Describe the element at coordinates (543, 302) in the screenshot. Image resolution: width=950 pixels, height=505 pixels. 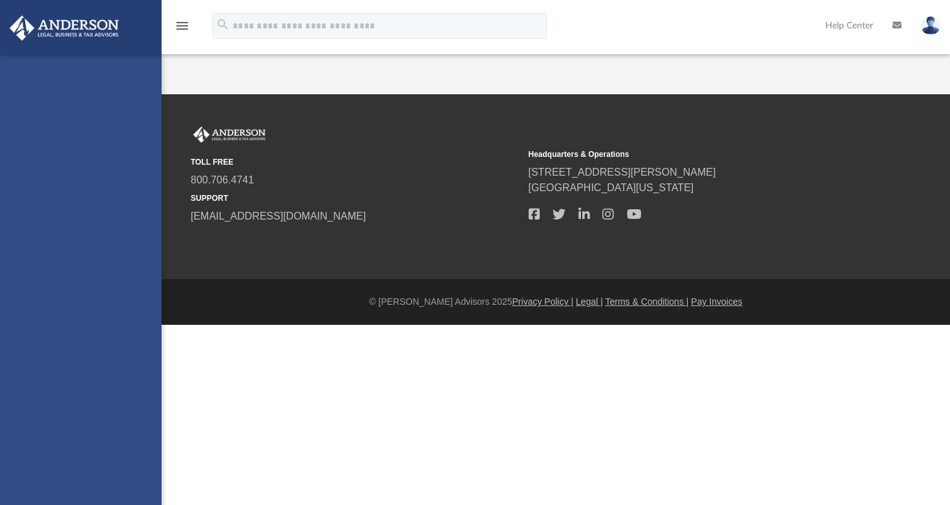
I see `a: Privacy Policy |` at that location.